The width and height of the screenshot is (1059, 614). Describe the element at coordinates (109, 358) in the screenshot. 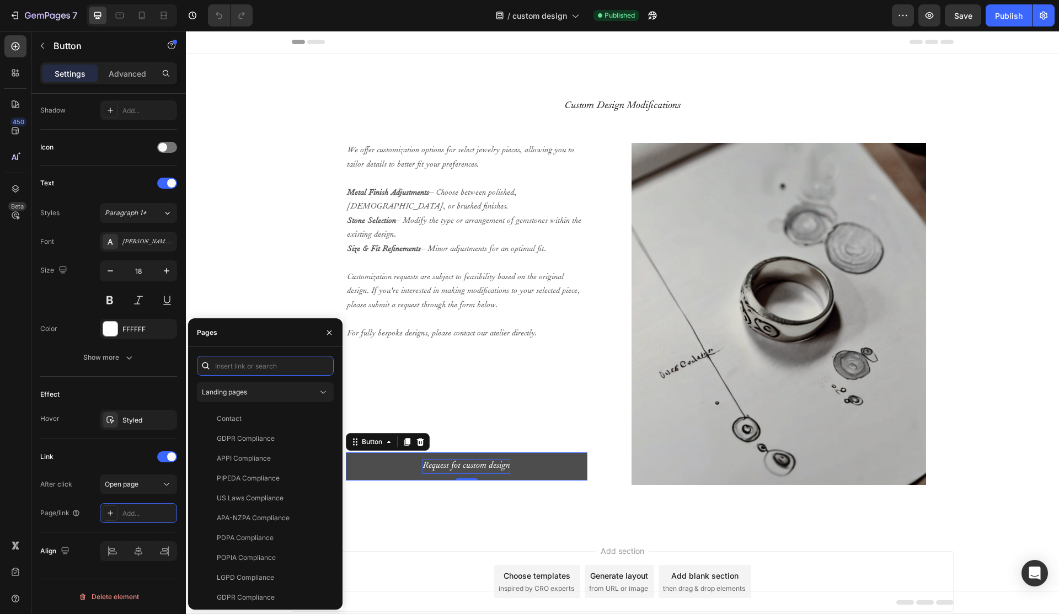

I see `div: Show more` at that location.